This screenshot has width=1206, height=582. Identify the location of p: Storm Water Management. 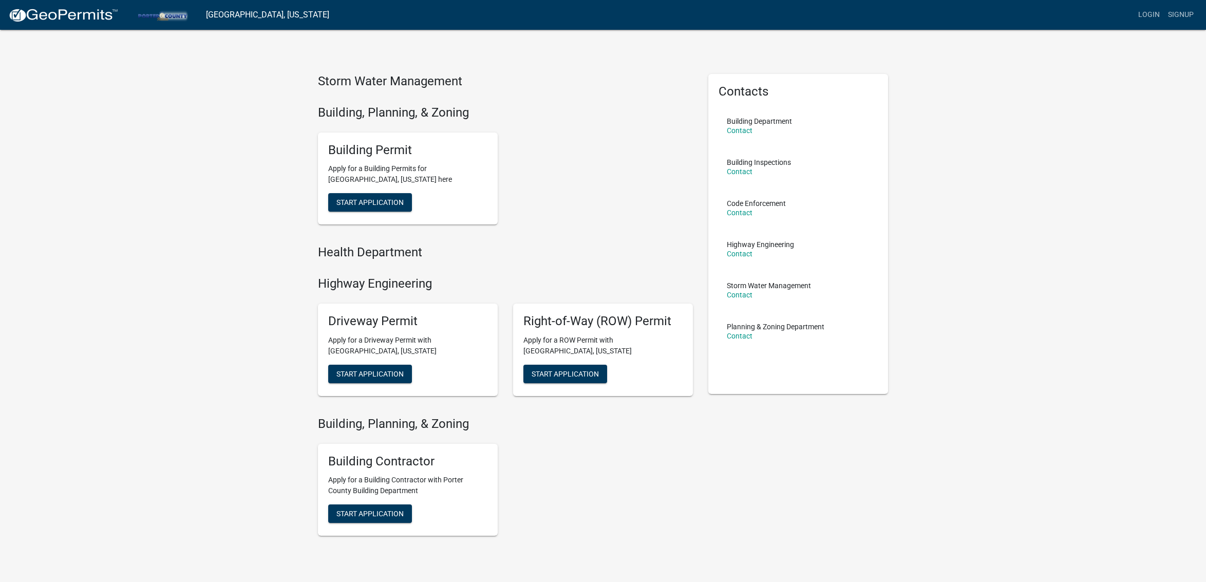
(769, 286).